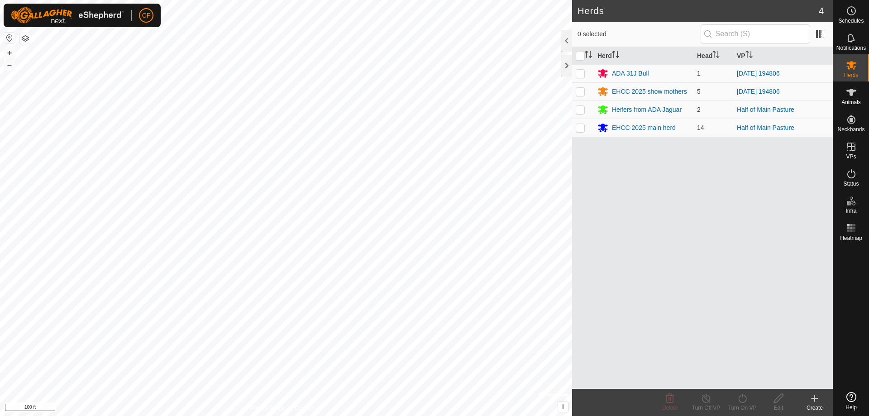  What do you see at coordinates (851, 21) in the screenshot?
I see `span: Schedules` at bounding box center [851, 21].